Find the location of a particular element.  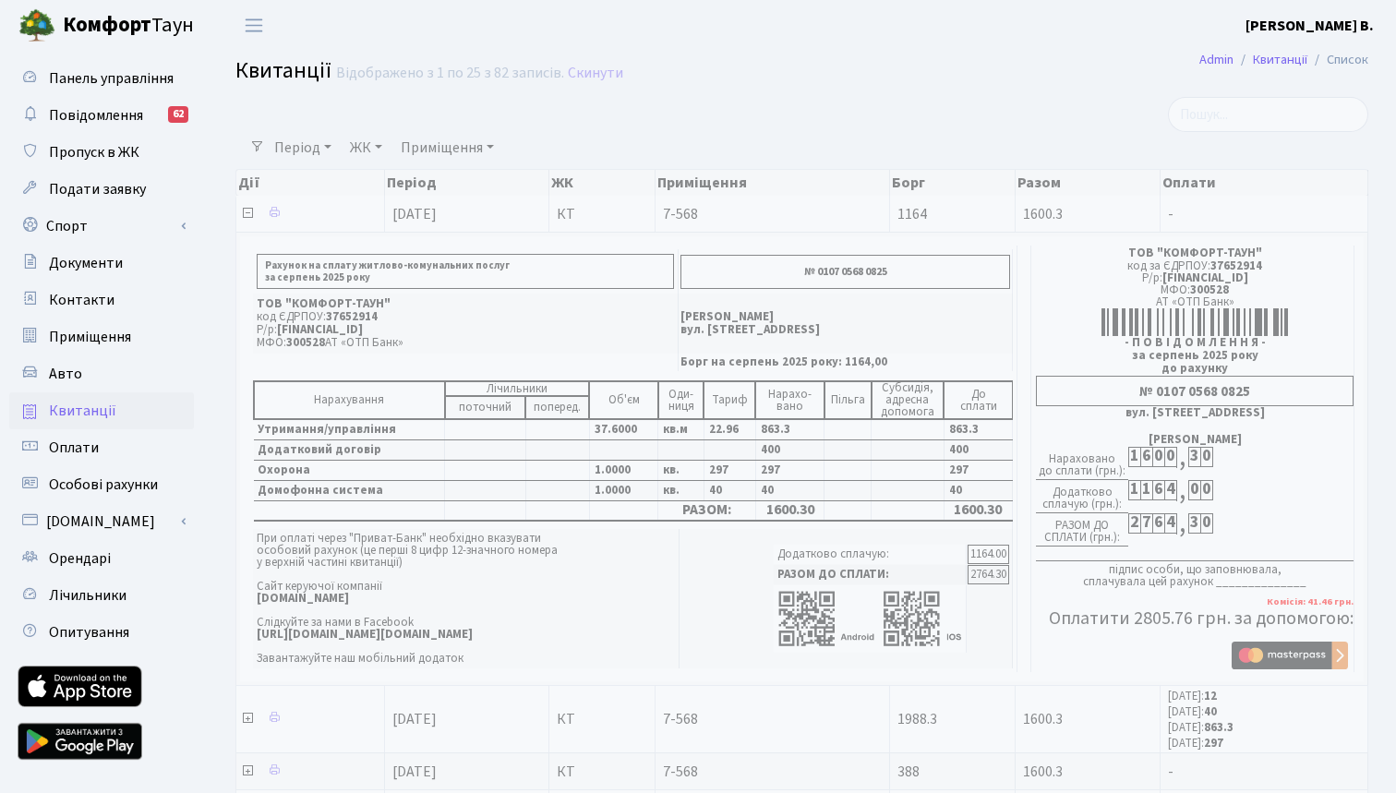

p: код ЄДРПОУ: is located at coordinates (465, 317).